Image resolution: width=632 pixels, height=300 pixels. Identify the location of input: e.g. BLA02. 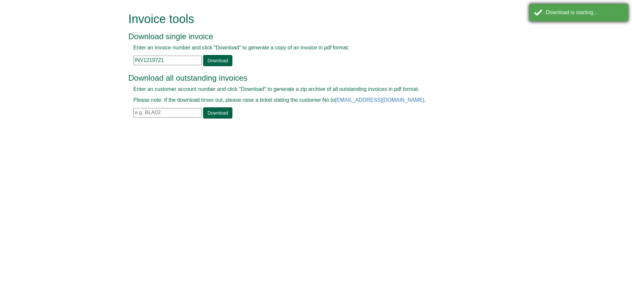
(168, 113).